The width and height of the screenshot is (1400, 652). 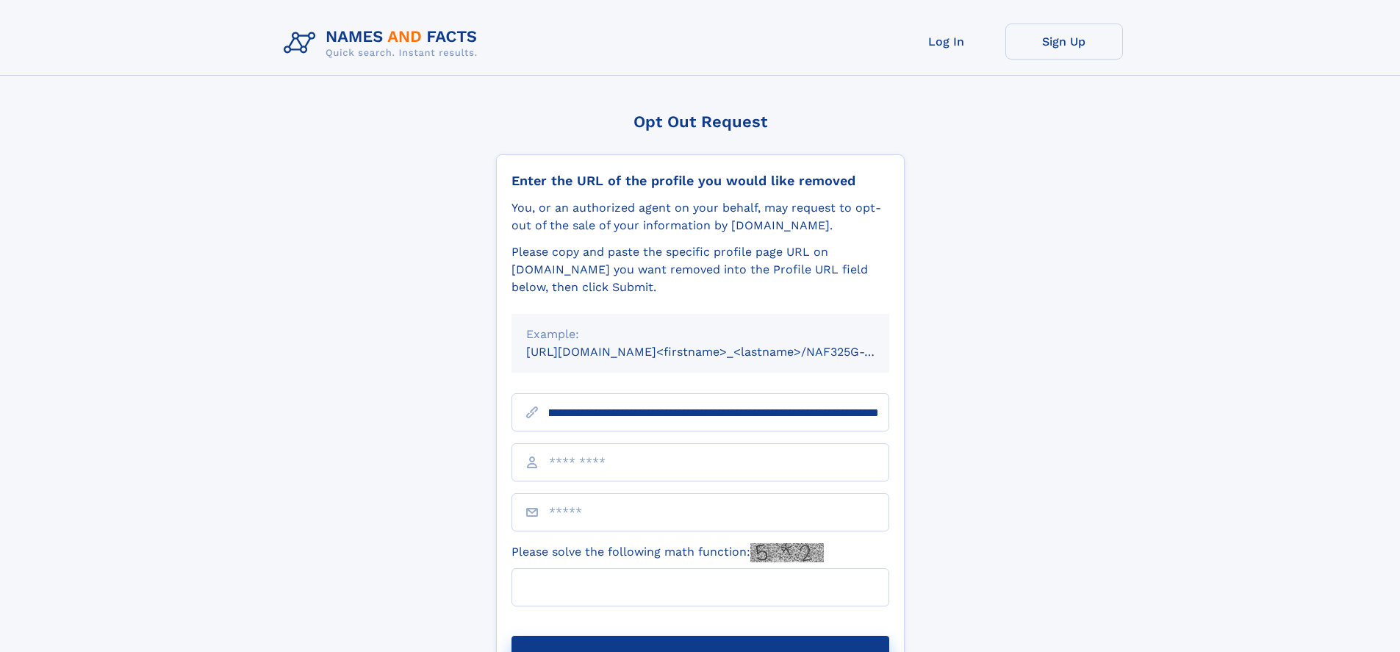 What do you see at coordinates (384, 43) in the screenshot?
I see `img: Logo Names and Facts` at bounding box center [384, 43].